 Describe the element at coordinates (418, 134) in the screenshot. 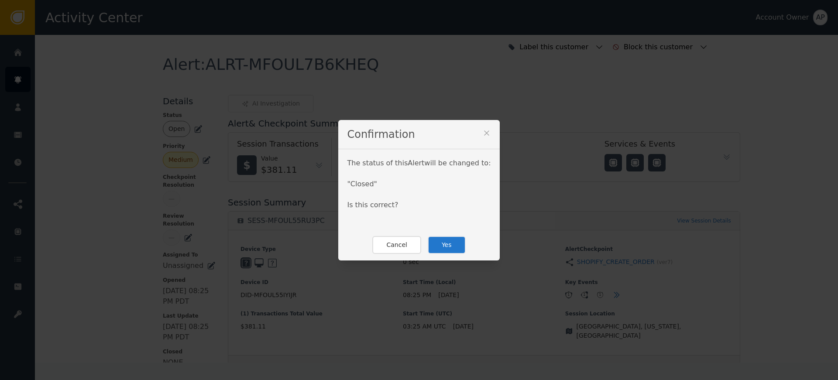

I see `div: Confirmation` at that location.